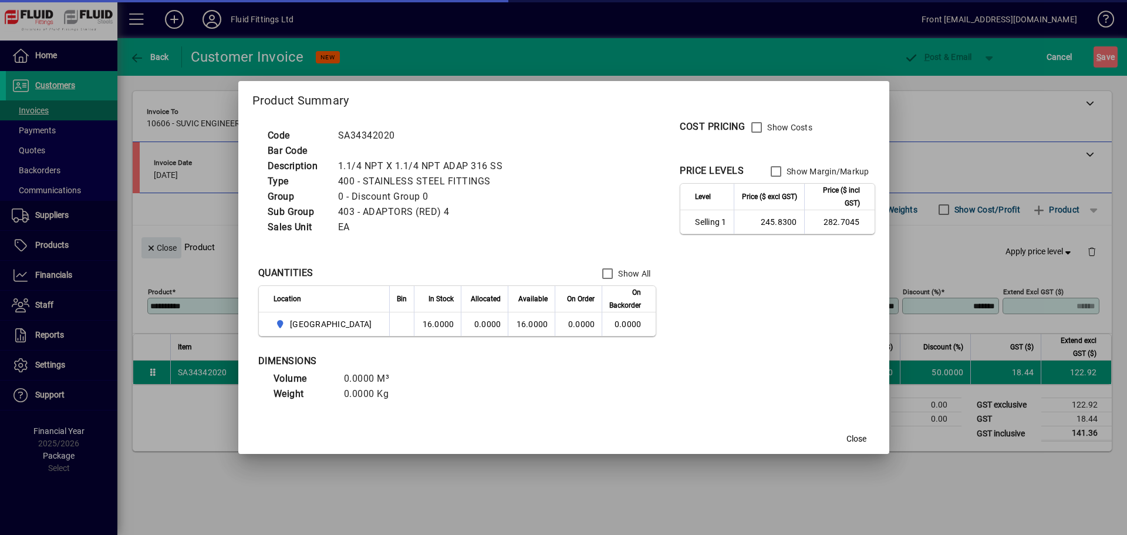  Describe the element at coordinates (297, 212) in the screenshot. I see `td: Sub Group` at that location.